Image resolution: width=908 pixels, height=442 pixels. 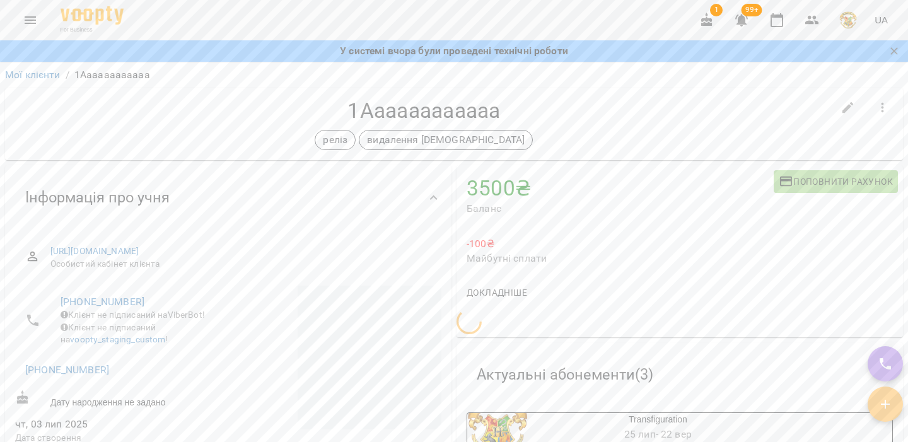 What do you see at coordinates (454, 75) in the screenshot?
I see `nav: breadcrumb` at bounding box center [454, 75].